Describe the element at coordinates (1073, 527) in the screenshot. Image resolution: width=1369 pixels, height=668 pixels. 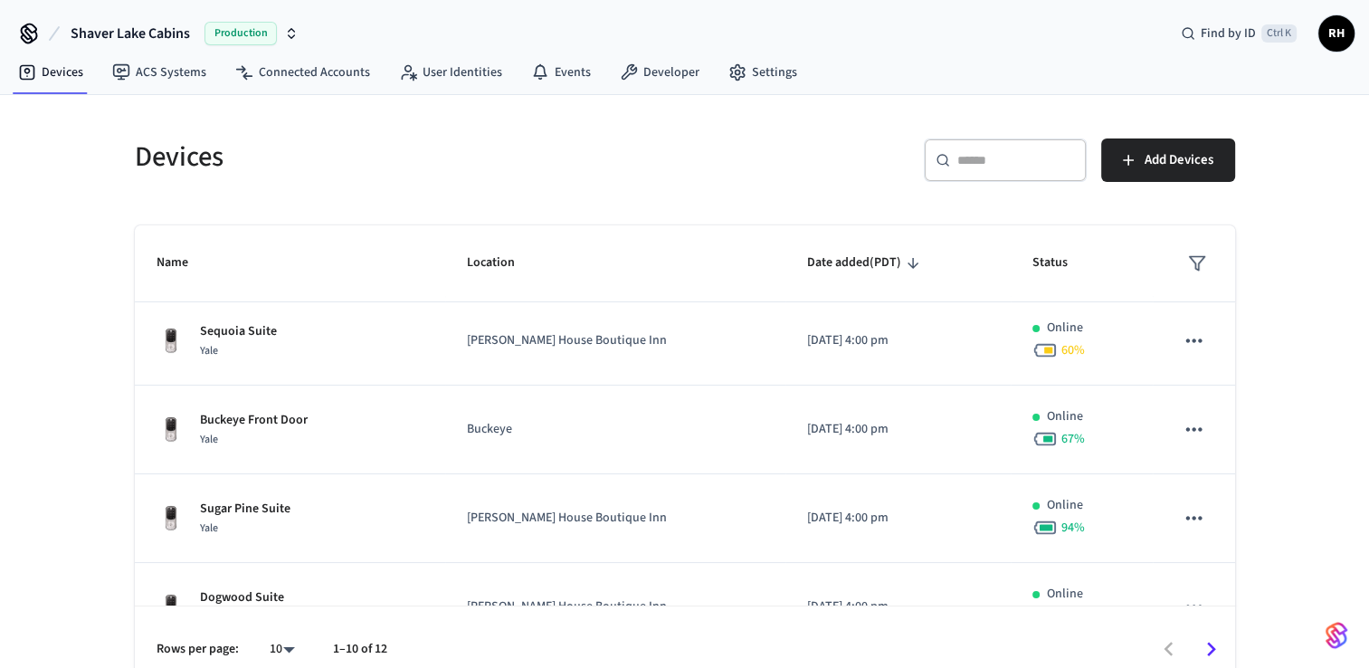
I see `span: 94 %` at that location.